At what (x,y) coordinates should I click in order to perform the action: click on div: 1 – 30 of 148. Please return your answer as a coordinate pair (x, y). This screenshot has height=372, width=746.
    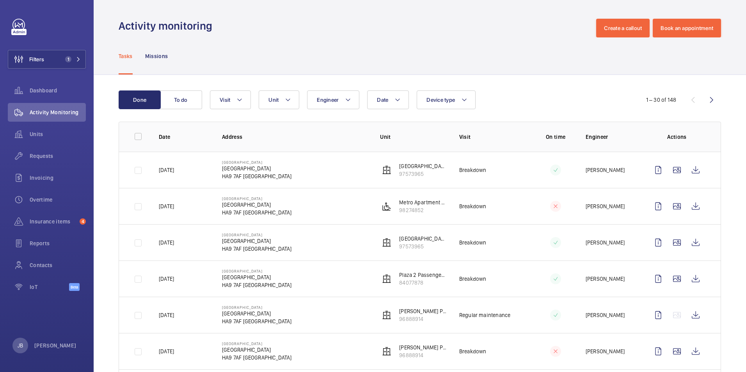
    Looking at the image, I should click on (661, 100).